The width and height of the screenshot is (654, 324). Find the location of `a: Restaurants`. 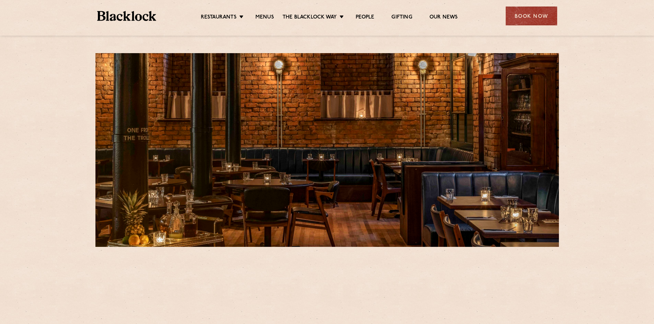

a: Restaurants is located at coordinates (219, 18).